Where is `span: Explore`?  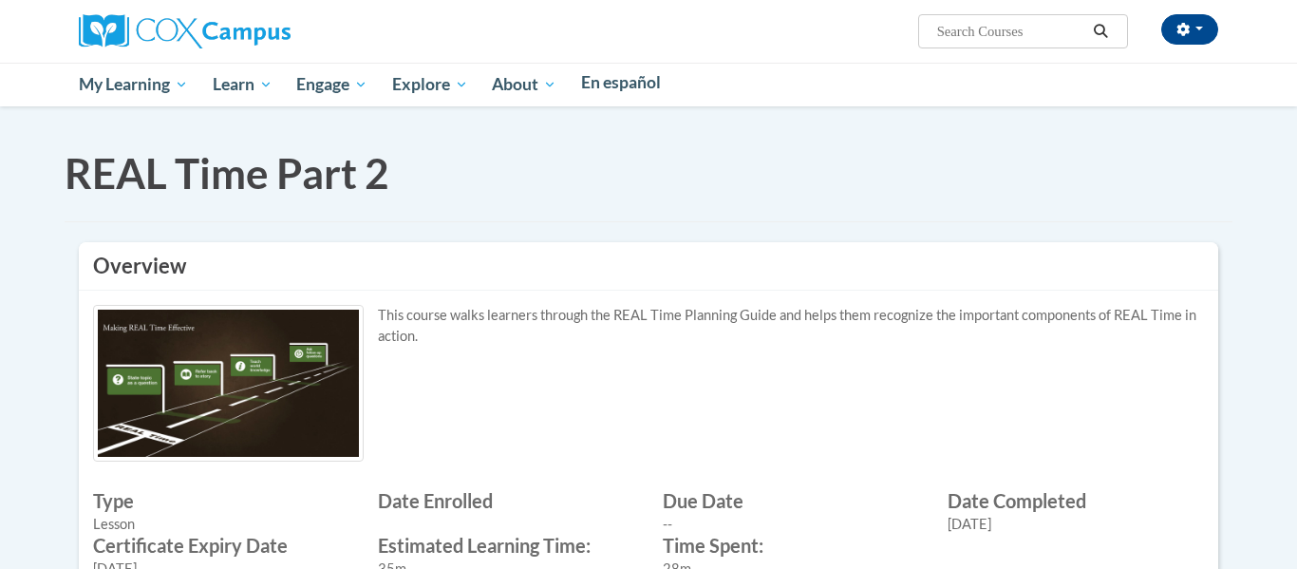
span: Explore is located at coordinates (430, 84).